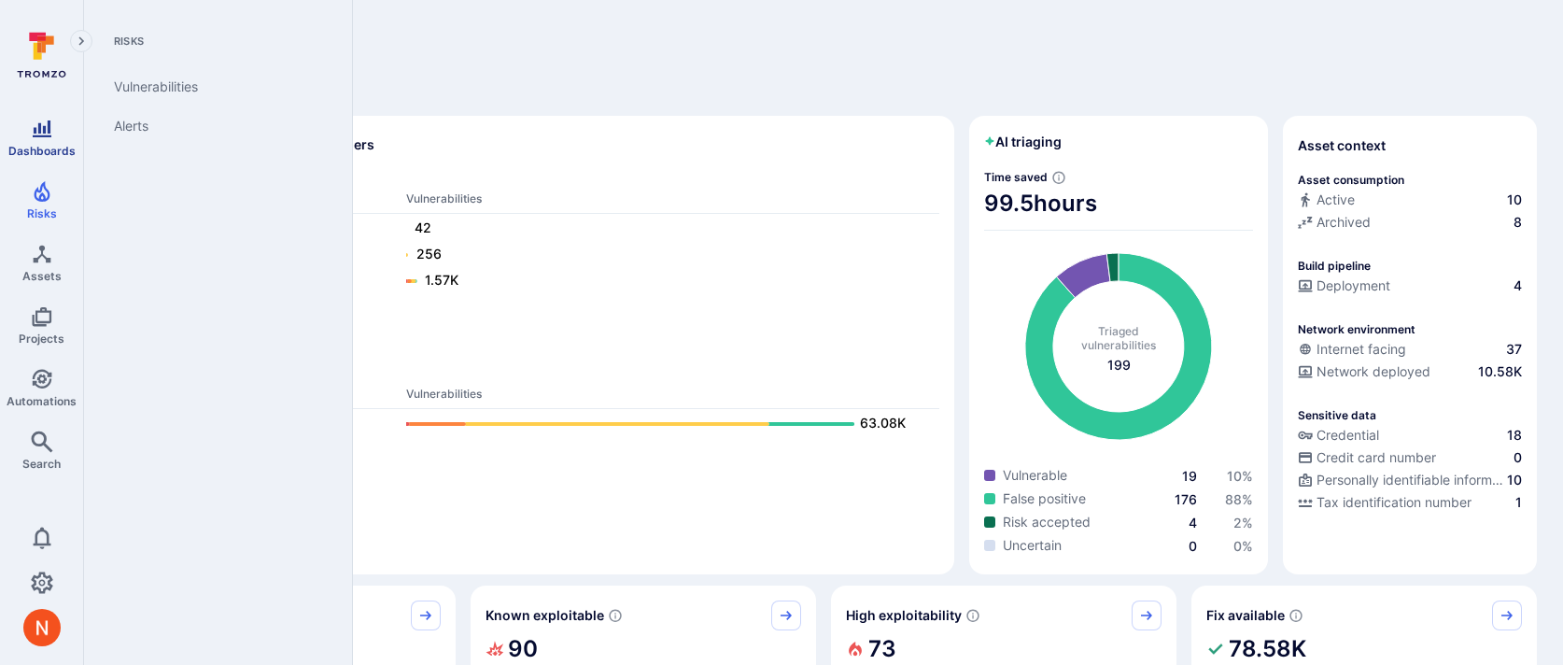 Image resolution: width=1563 pixels, height=665 pixels. Describe the element at coordinates (1119, 204) in the screenshot. I see `span: 99.5 hours` at that location.